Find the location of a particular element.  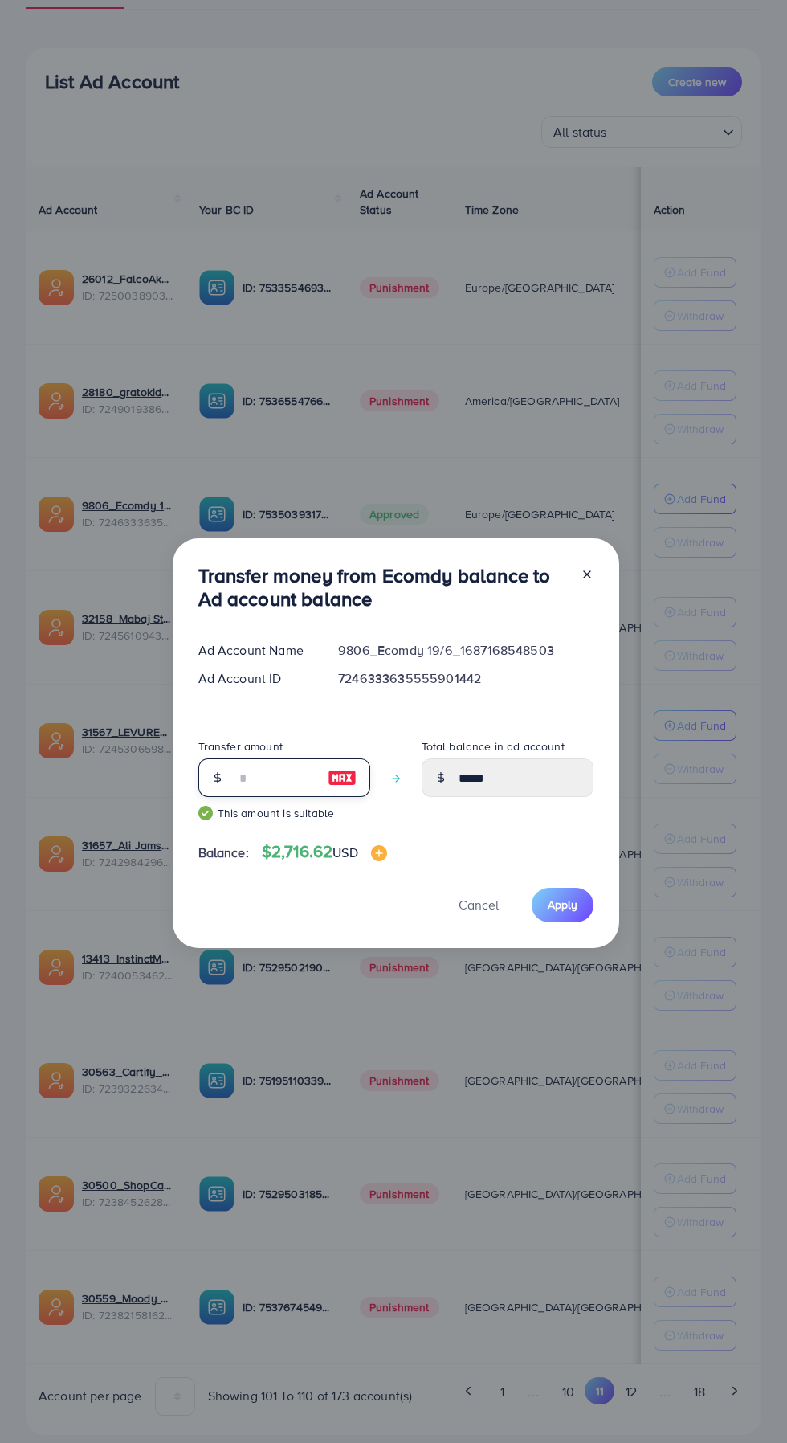

h3: Transfer money from Ecomdy balance to Ad account balance is located at coordinates (383, 587).